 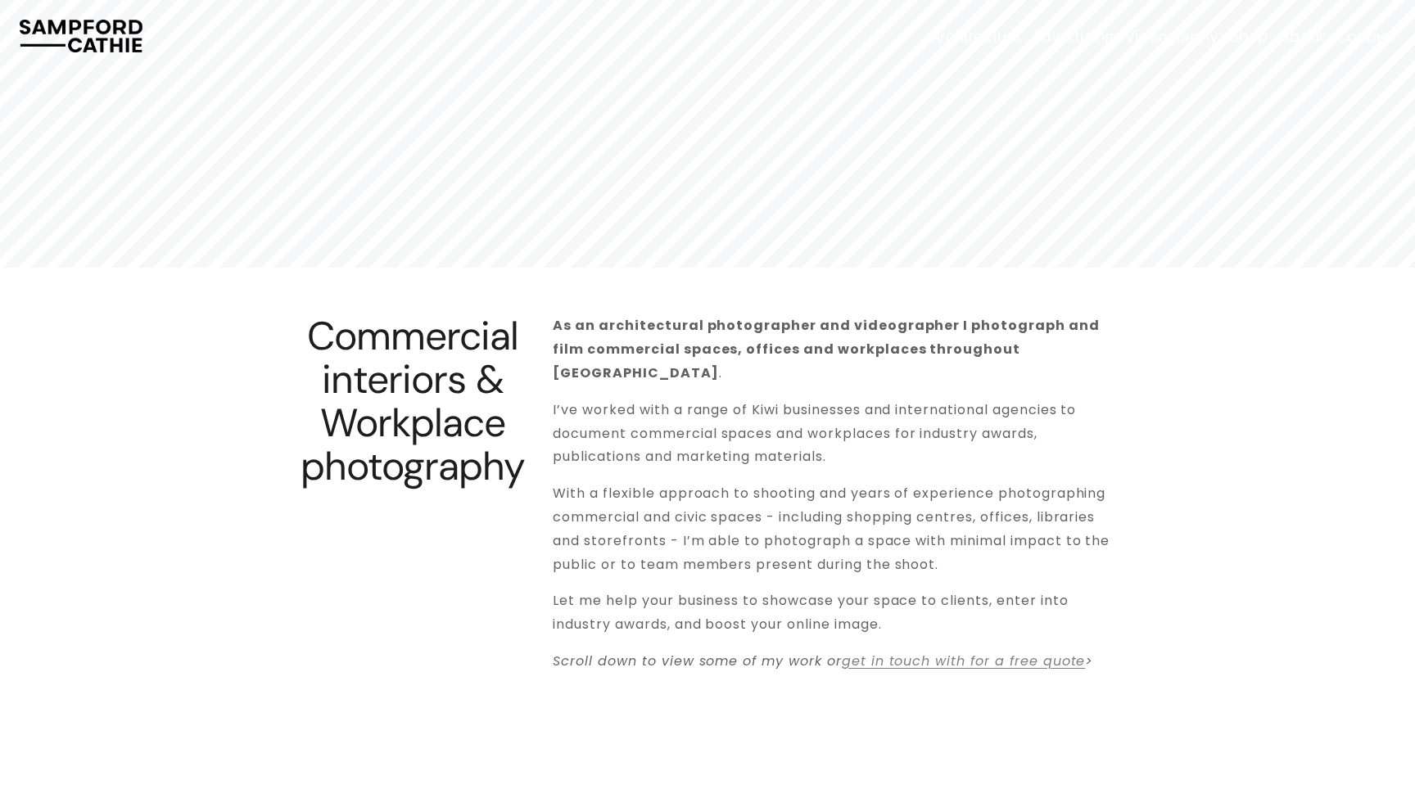 What do you see at coordinates (80, 36) in the screenshot?
I see `img: Sampford Cathie Photo + Video` at bounding box center [80, 36].